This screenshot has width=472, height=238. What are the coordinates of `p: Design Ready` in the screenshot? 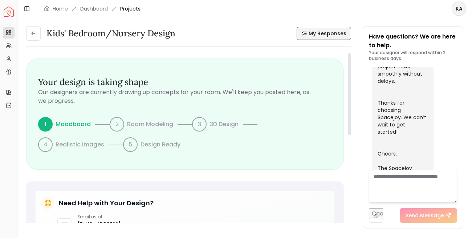 It's located at (160, 144).